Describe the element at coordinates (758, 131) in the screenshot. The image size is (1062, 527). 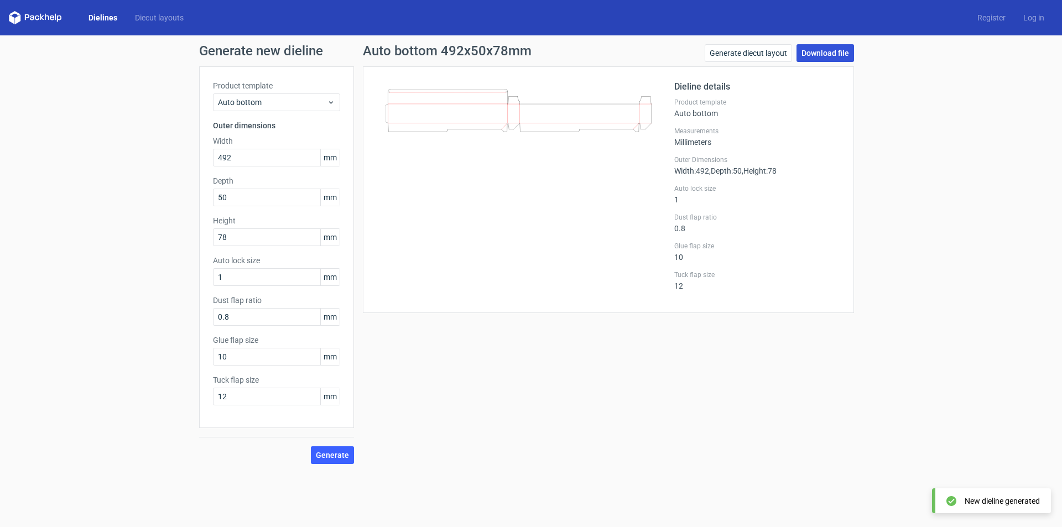
I see `label: Measurements` at that location.